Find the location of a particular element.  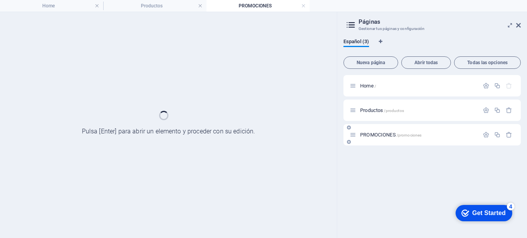

button: Abrir todas is located at coordinates (426, 63).